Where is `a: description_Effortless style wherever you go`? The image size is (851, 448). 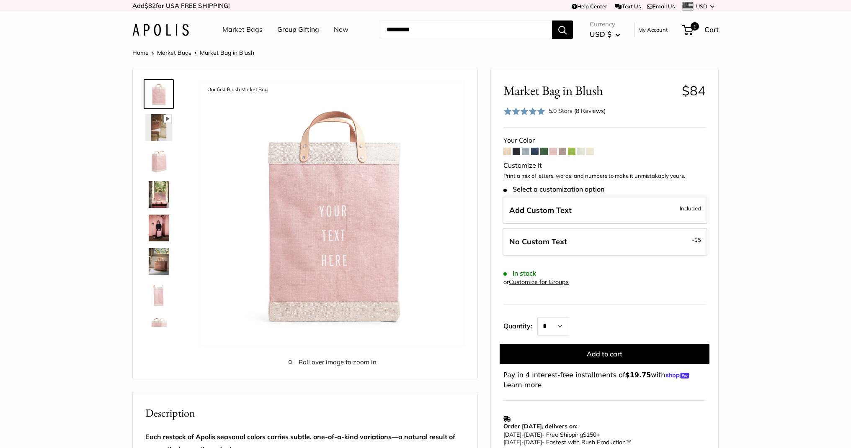 a: description_Effortless style wherever you go is located at coordinates (159, 228).